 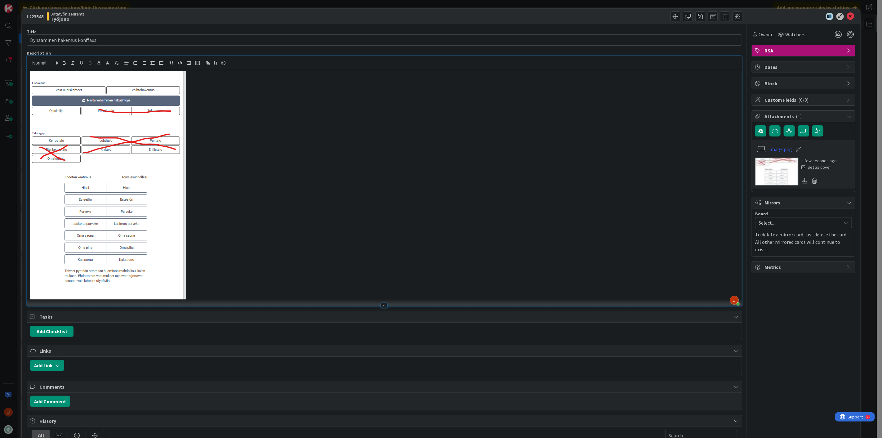 What do you see at coordinates (735, 300) in the screenshot?
I see `img: AAcHTtdL3wtcyn1eGseKwND0X38ITvXuPg5_7r7WNcK5=s96-c` at bounding box center [735, 300].